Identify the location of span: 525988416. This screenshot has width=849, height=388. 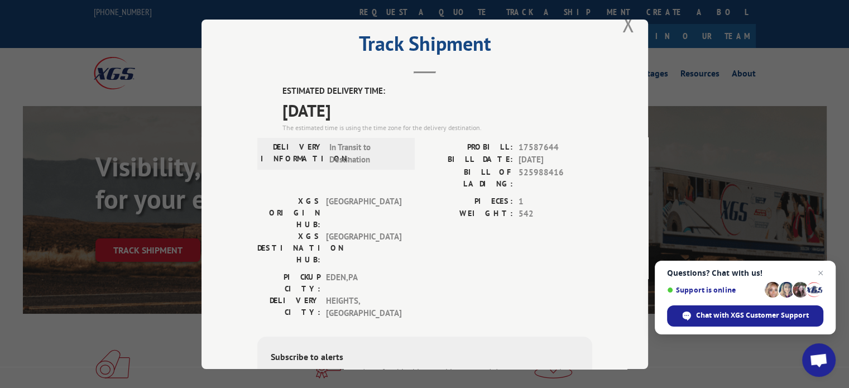
(556, 178).